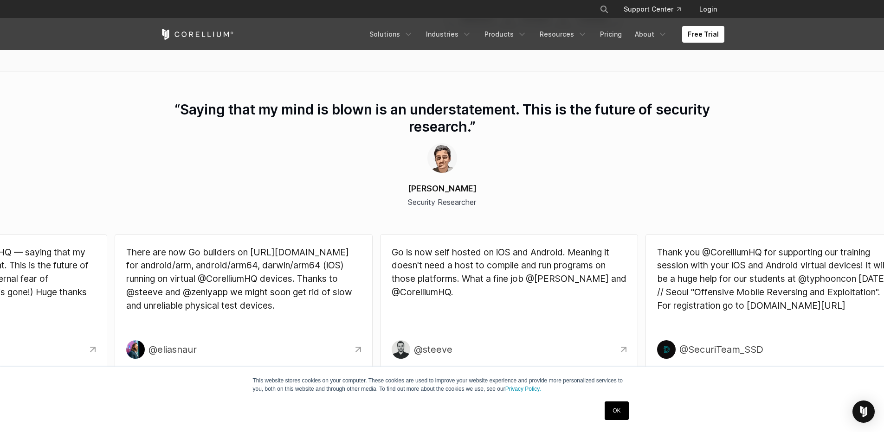 The height and width of the screenshot is (432, 884). What do you see at coordinates (449, 34) in the screenshot?
I see `a: Industries` at bounding box center [449, 34].